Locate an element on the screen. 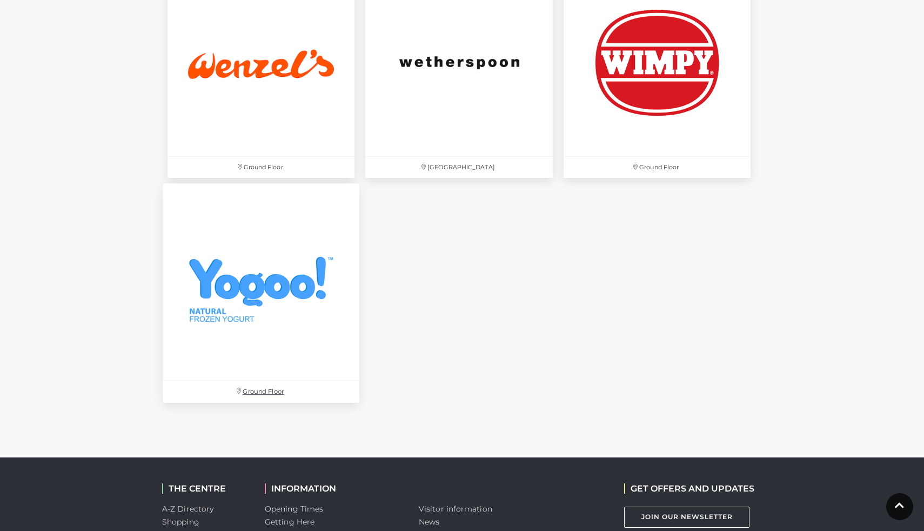 Image resolution: width=924 pixels, height=531 pixels. h2: GET OFFERS AND UPDATES is located at coordinates (689, 488).